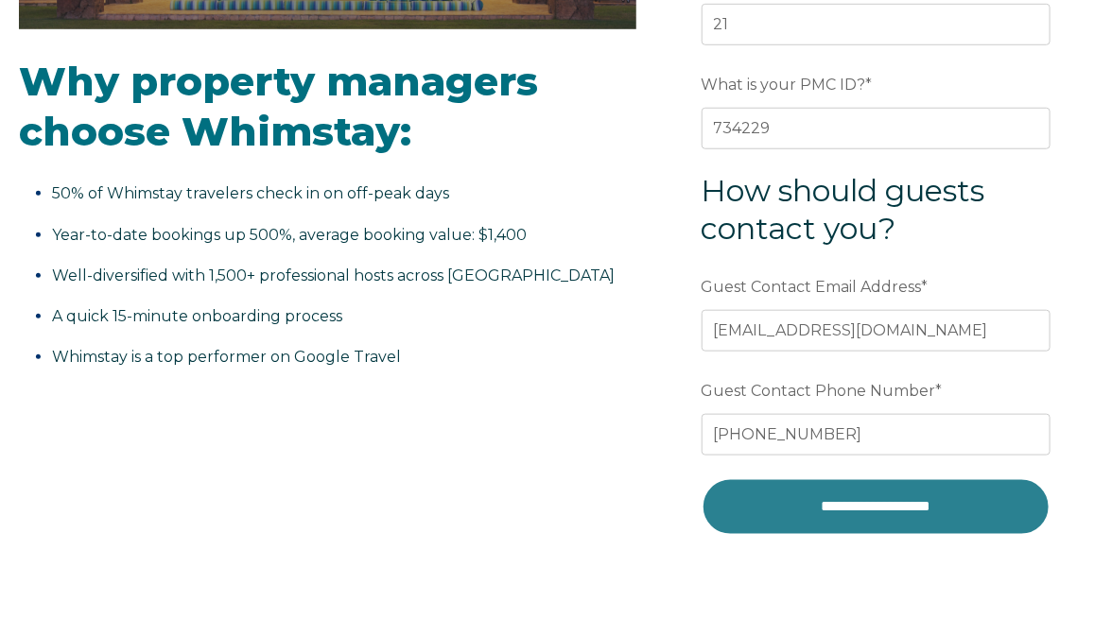 Image resolution: width=1112 pixels, height=636 pixels. What do you see at coordinates (289, 235) in the screenshot?
I see `span: Year-to-date bookings up 500%, average booking value: $1,400` at bounding box center [289, 235].